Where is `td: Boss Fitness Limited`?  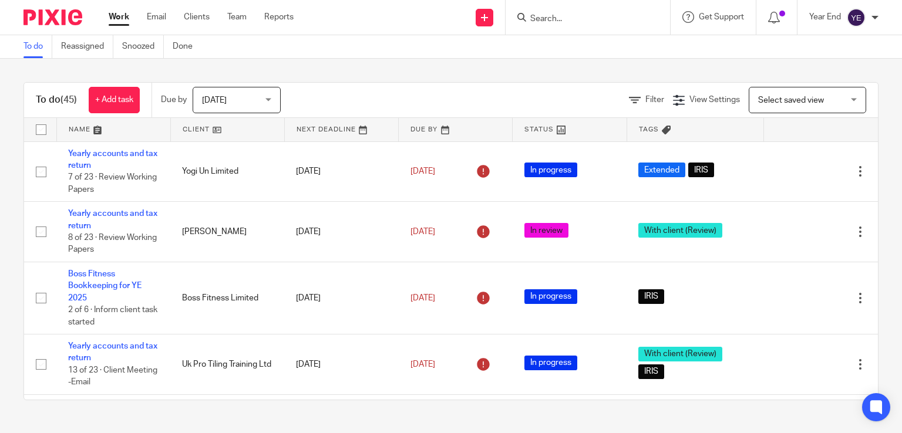
td: Boss Fitness Limited is located at coordinates (227, 298).